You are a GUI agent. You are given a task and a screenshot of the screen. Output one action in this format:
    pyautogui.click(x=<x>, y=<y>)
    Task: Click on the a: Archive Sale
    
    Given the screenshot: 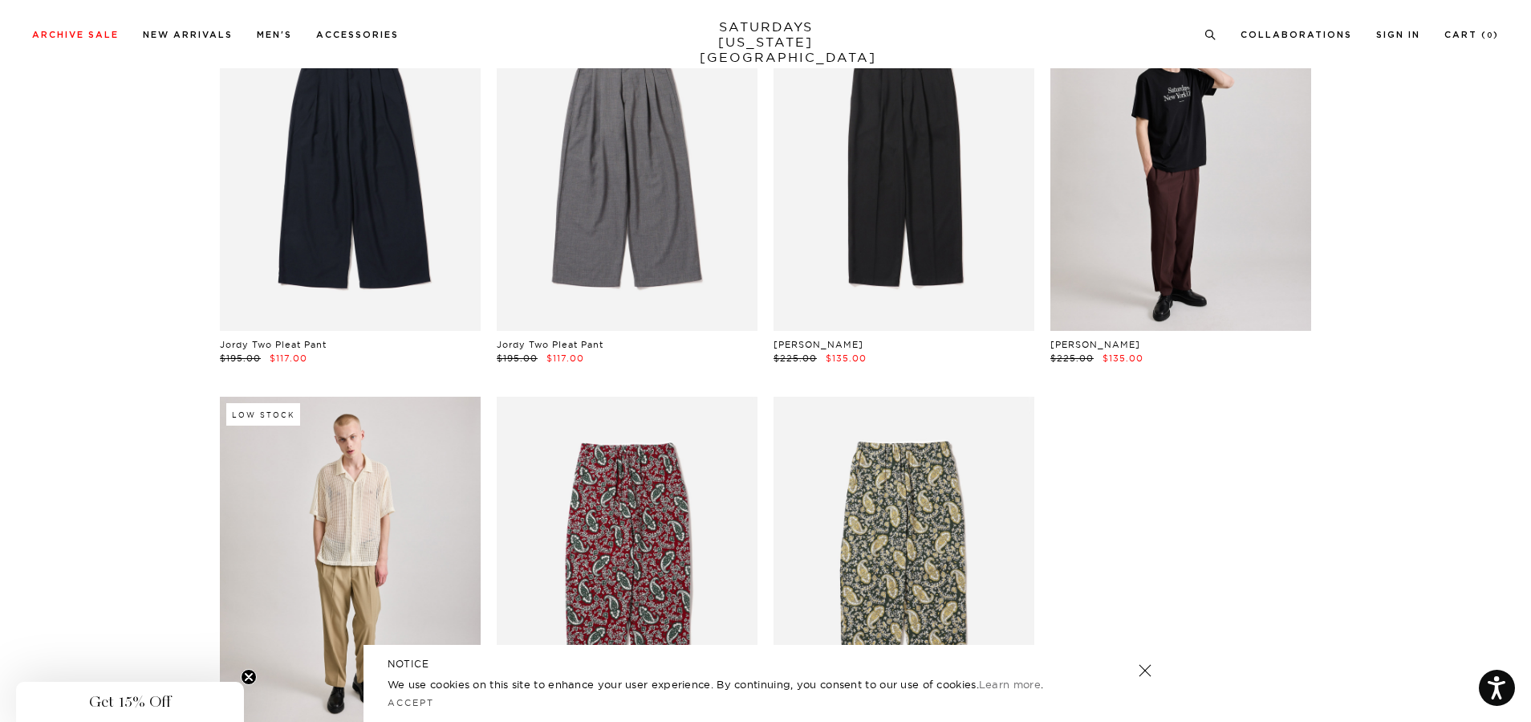 What is the action you would take?
    pyautogui.click(x=75, y=35)
    